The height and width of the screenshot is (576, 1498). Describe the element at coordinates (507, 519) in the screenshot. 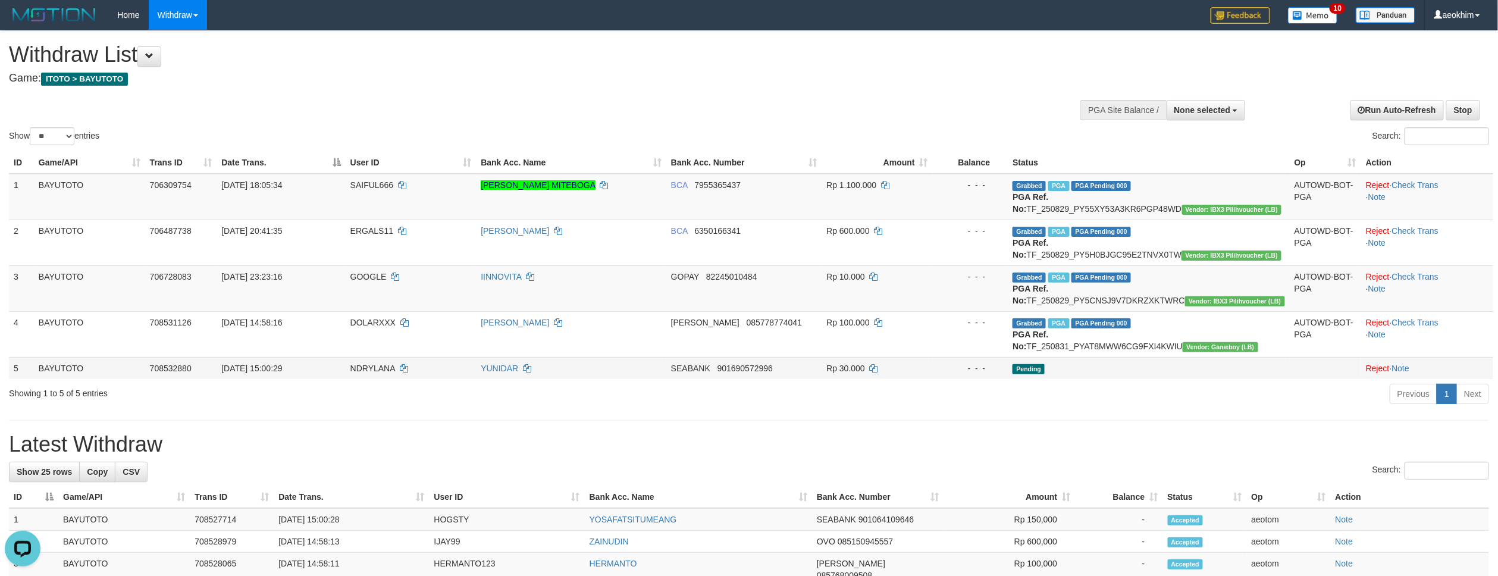

I see `td: HOGSTY` at that location.